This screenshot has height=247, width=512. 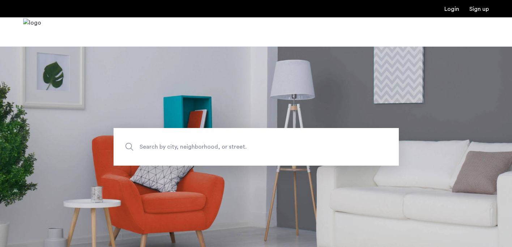 I want to click on a: Login, so click(x=451, y=9).